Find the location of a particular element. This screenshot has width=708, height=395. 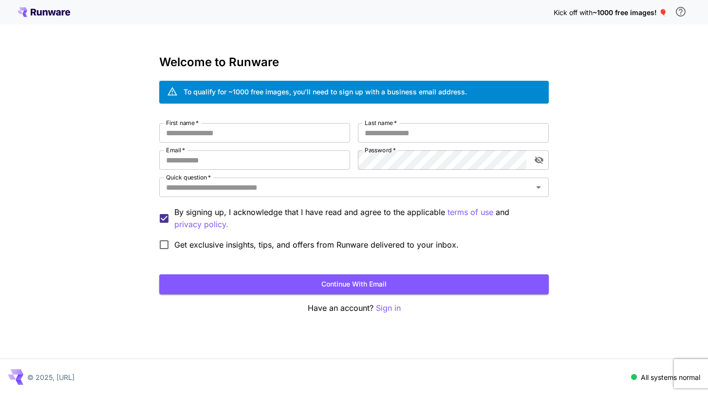

p: Have an account? is located at coordinates (354, 308).